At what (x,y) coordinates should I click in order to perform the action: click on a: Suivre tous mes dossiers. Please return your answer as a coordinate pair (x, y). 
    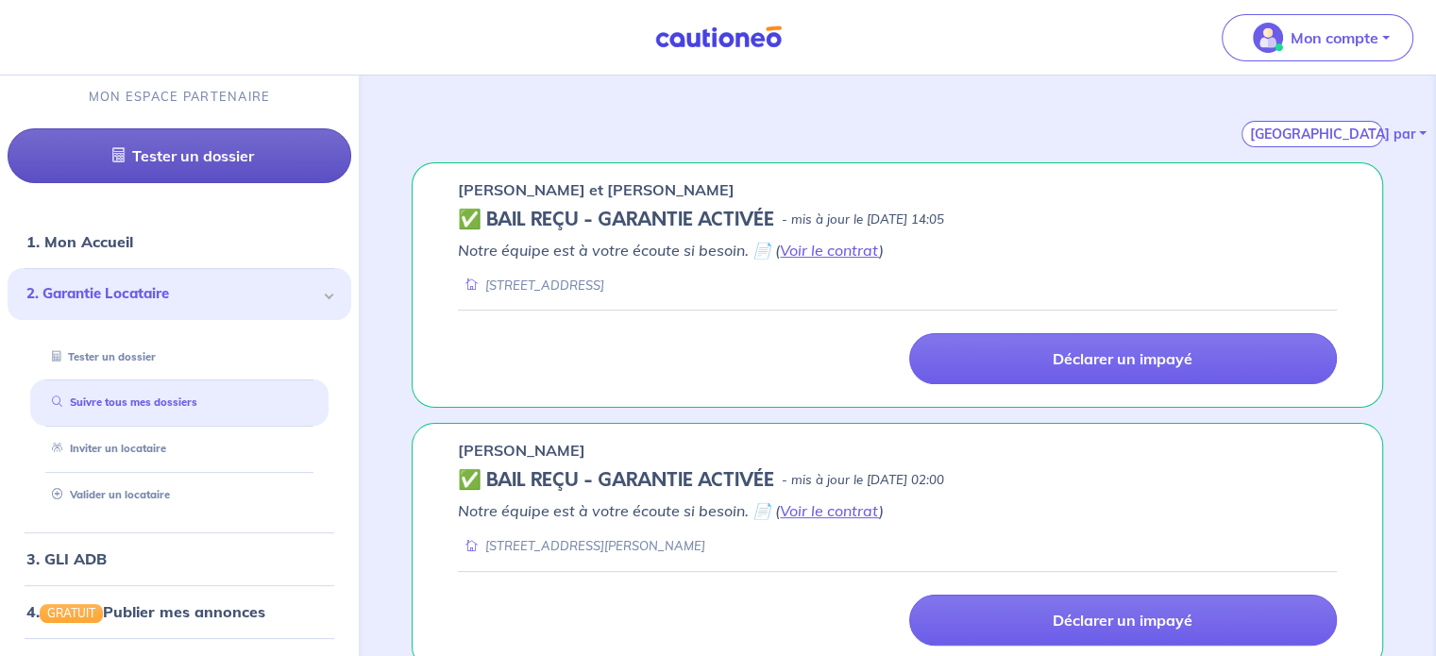
    Looking at the image, I should click on (121, 403).